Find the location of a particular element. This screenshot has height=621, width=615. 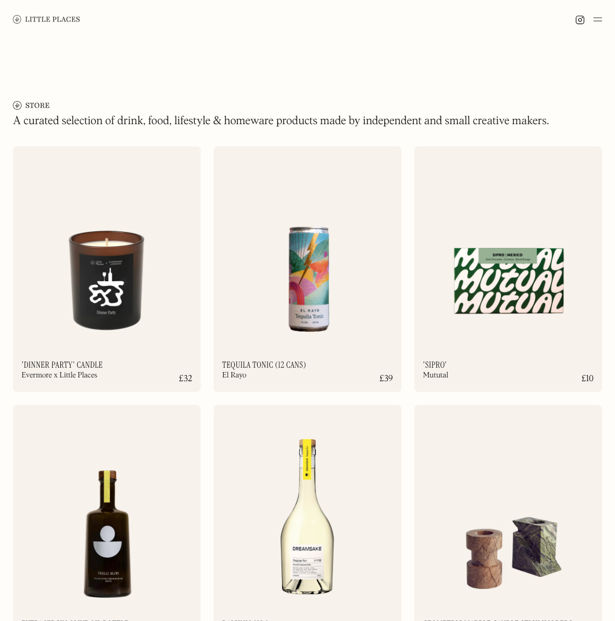

img: 67f62dc25c7ac3e182f722a3_Product%20image.png is located at coordinates (107, 507).